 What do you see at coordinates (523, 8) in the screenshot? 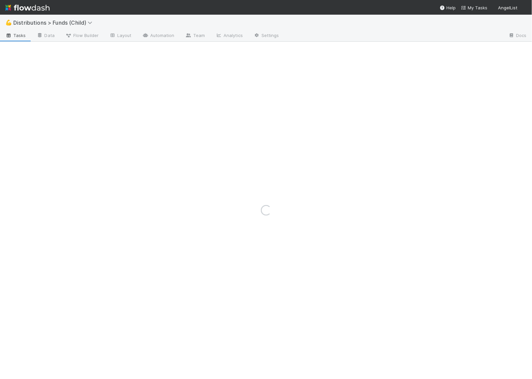
I see `img: avatar_711f55b7-5a46-40da-996f-bc93b6b86381.png` at bounding box center [523, 8].